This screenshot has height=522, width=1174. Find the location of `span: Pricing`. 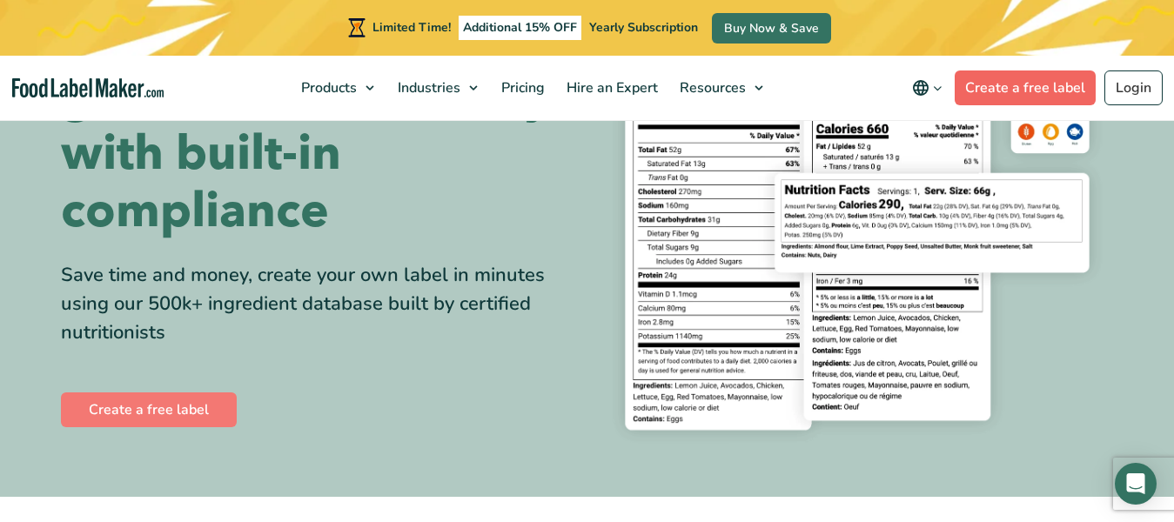

span: Pricing is located at coordinates (521, 88).